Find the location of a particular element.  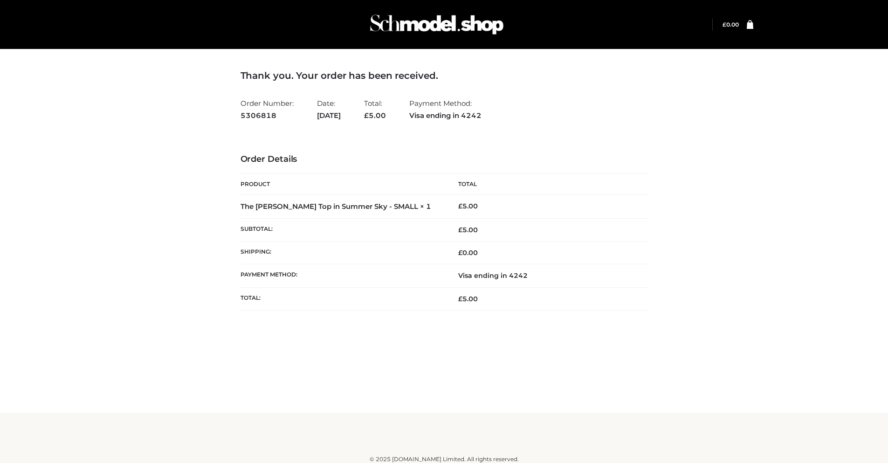

th: Total: is located at coordinates (342, 298).